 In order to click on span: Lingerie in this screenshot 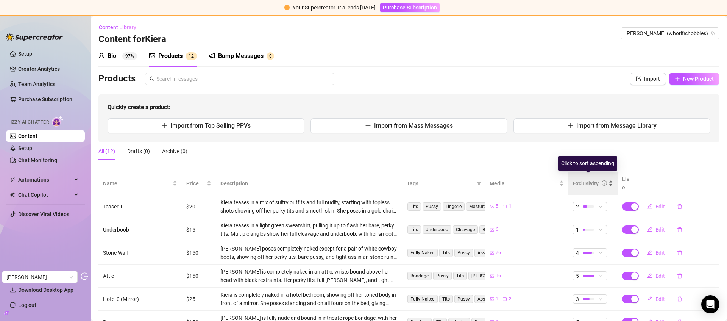, I will do `click(453, 206)`.